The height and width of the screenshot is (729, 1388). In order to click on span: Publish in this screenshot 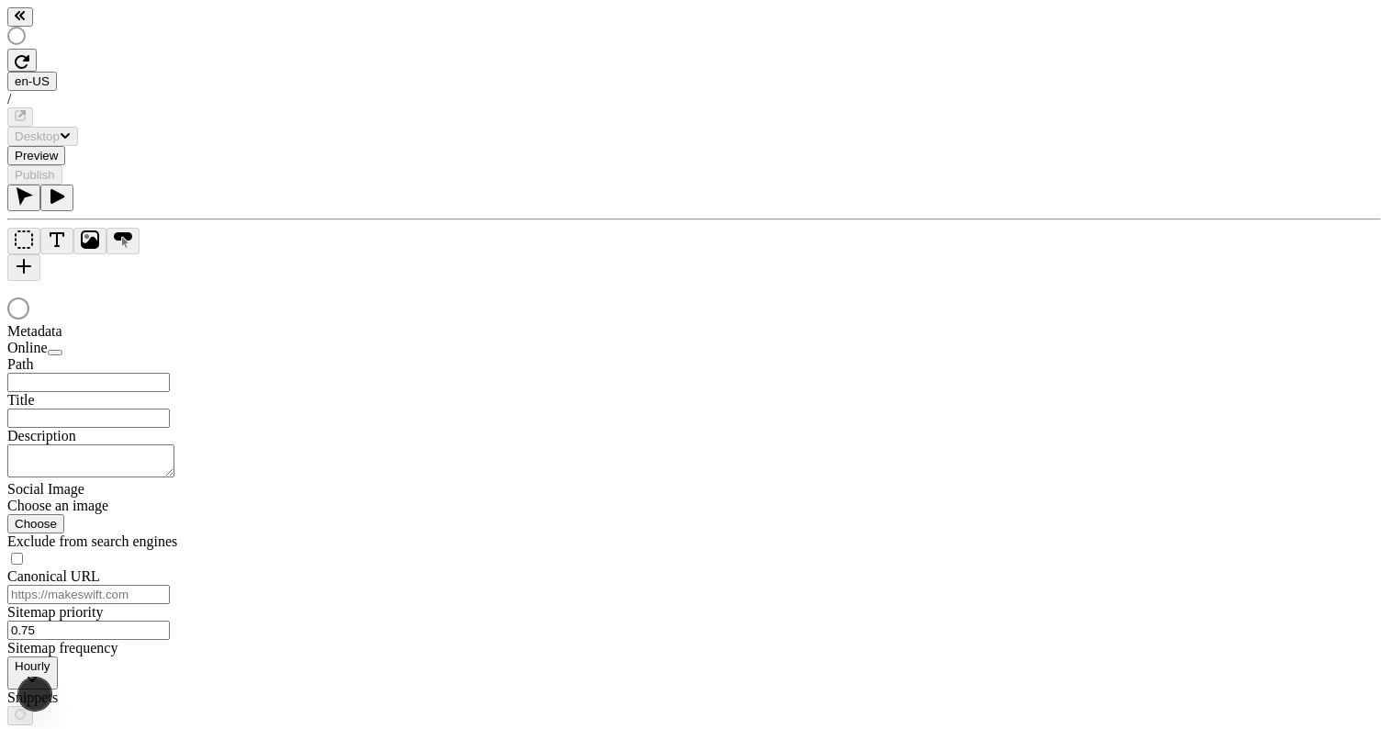, I will do `click(35, 174)`.